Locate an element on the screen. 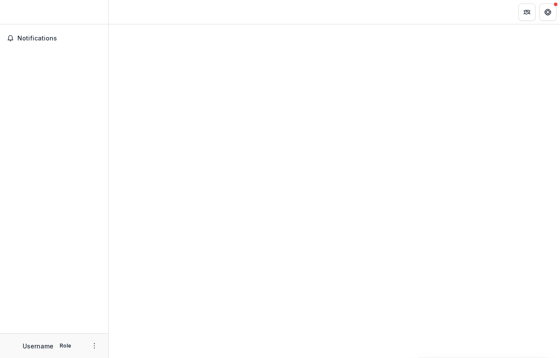 This screenshot has height=358, width=560. span: Notifications is located at coordinates (59, 38).